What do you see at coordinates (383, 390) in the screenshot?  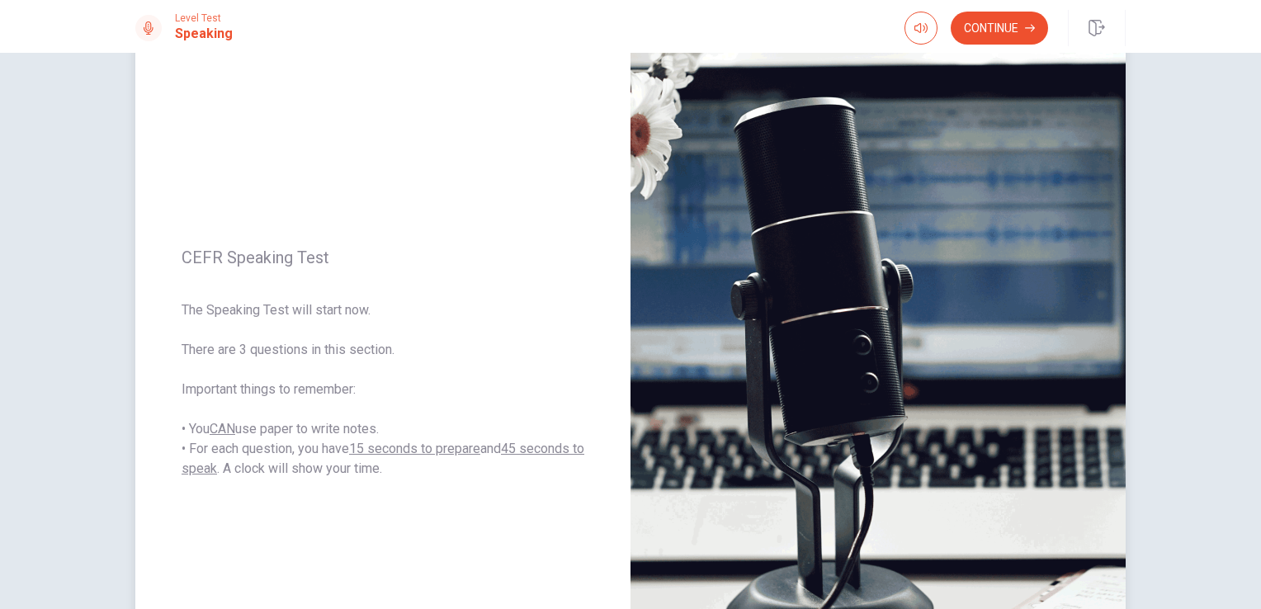 I see `span: The Speaking Test will start now. There are 3 questions in this section. Important things to reme...` at bounding box center [383, 390].